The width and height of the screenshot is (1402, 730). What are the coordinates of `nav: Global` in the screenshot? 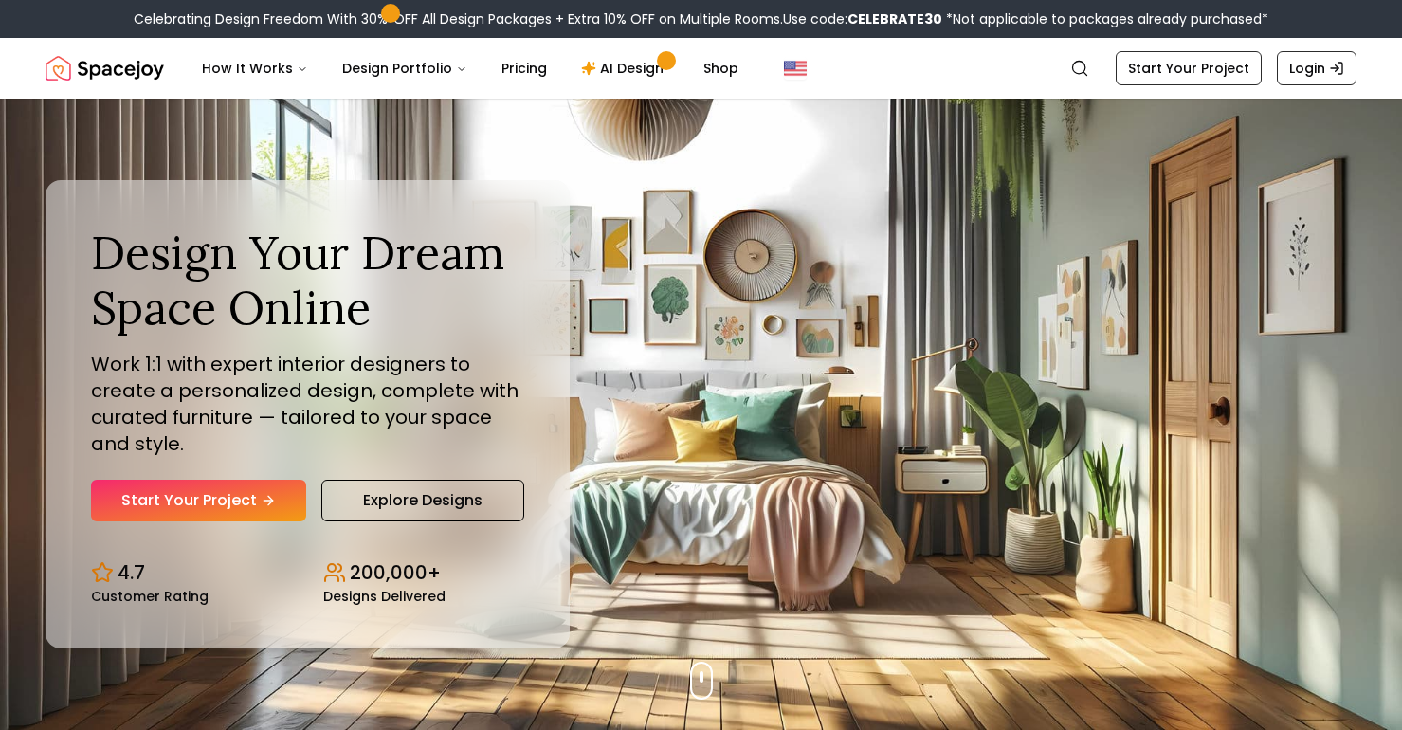 It's located at (700, 68).